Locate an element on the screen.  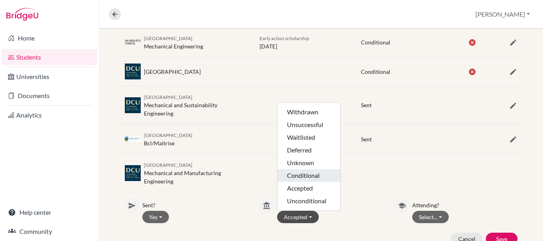
a: Documents is located at coordinates (49, 96).